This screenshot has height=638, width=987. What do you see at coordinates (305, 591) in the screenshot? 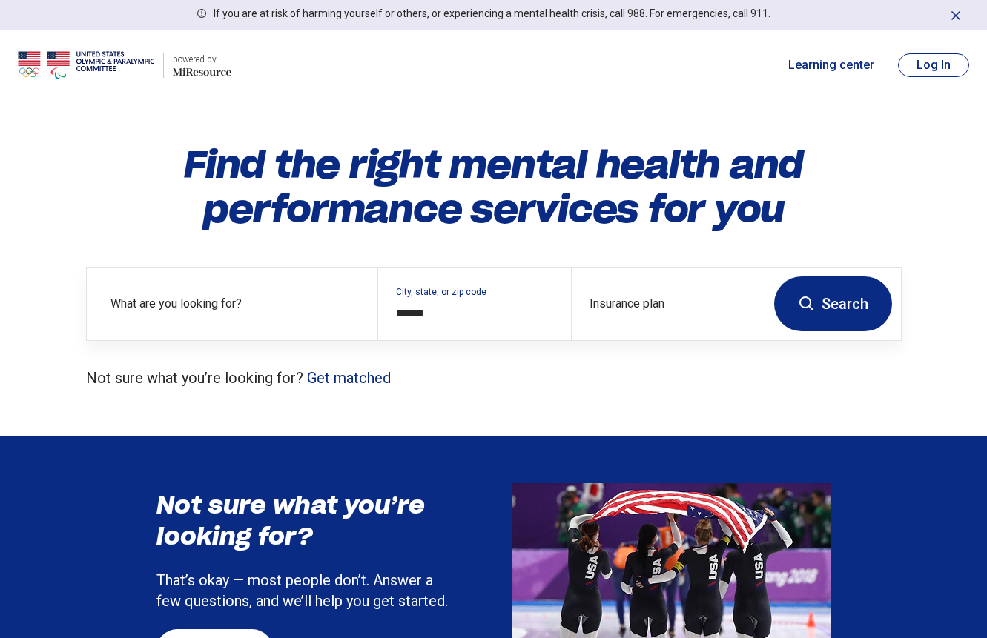
I see `p: That’s okay — most people don’t. Answer a few questions, and we’ll help you get started.` at bounding box center [305, 591].